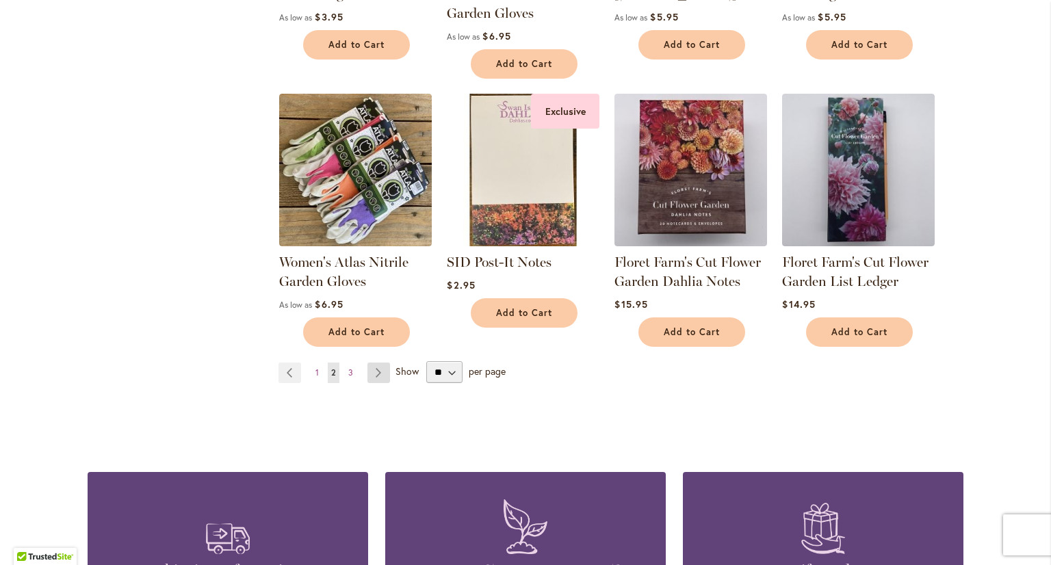 This screenshot has width=1051, height=565. I want to click on span: 1, so click(317, 372).